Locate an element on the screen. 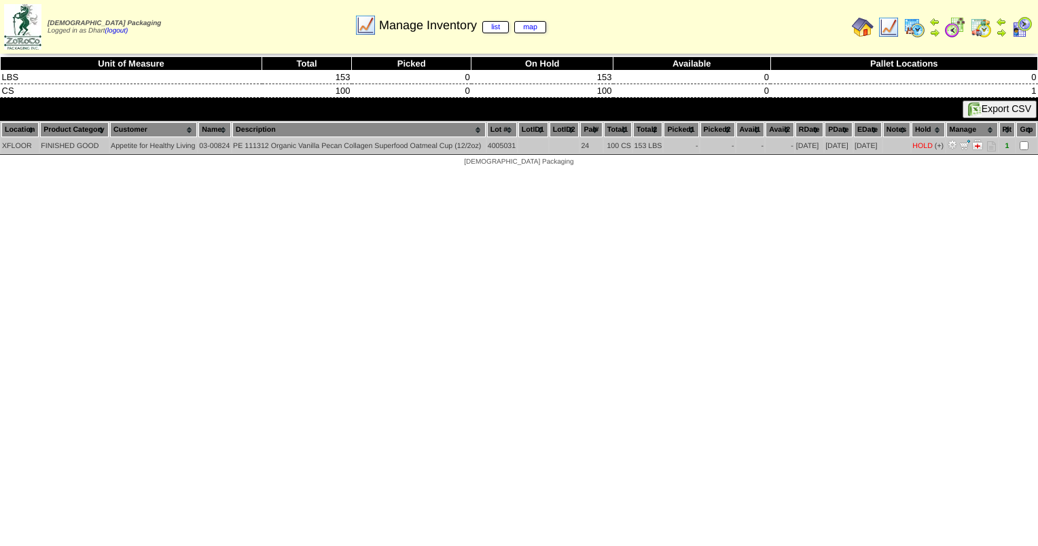  div: 1 is located at coordinates (1007, 146).